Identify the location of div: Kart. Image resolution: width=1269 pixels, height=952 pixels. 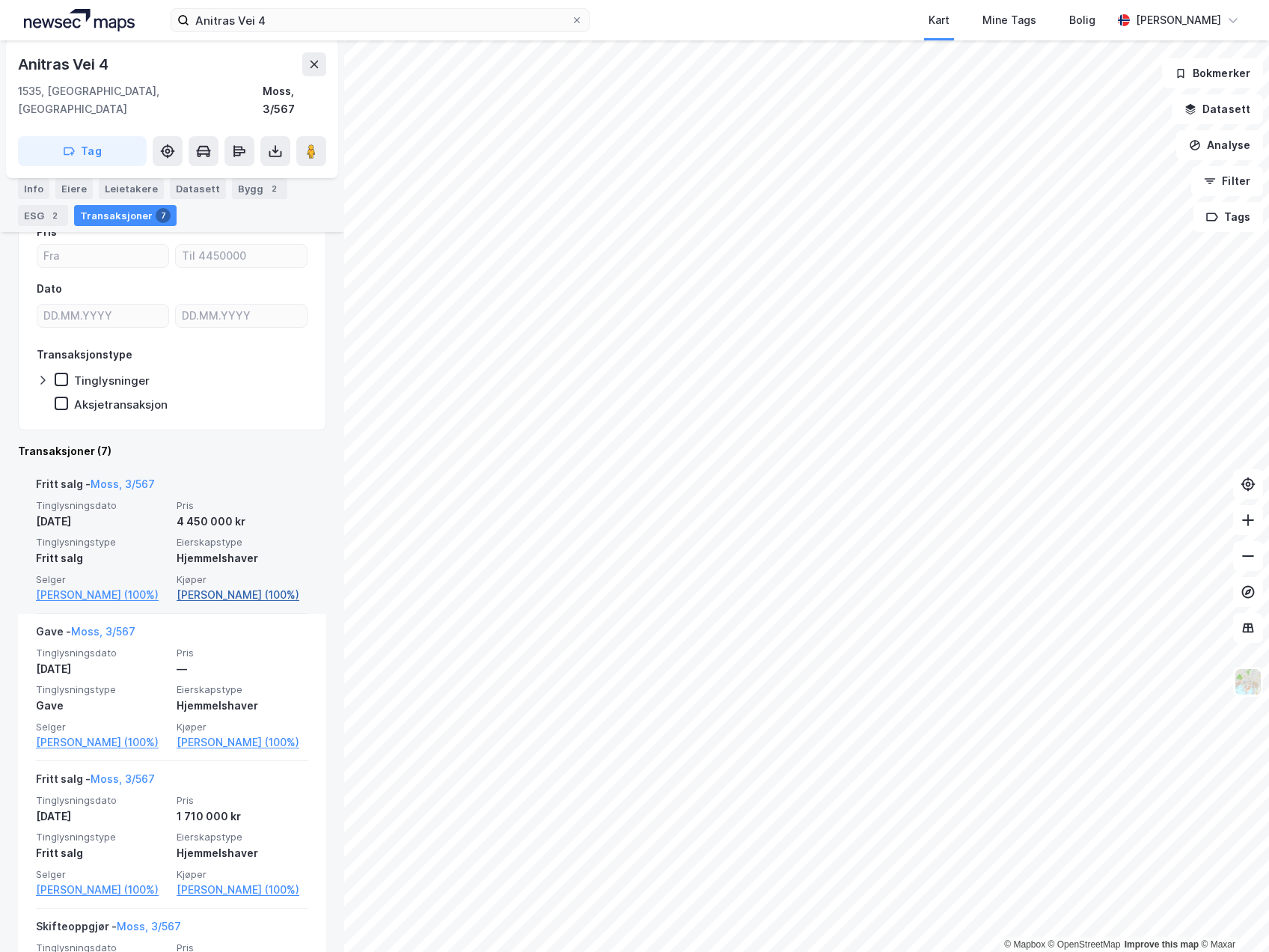
(939, 20).